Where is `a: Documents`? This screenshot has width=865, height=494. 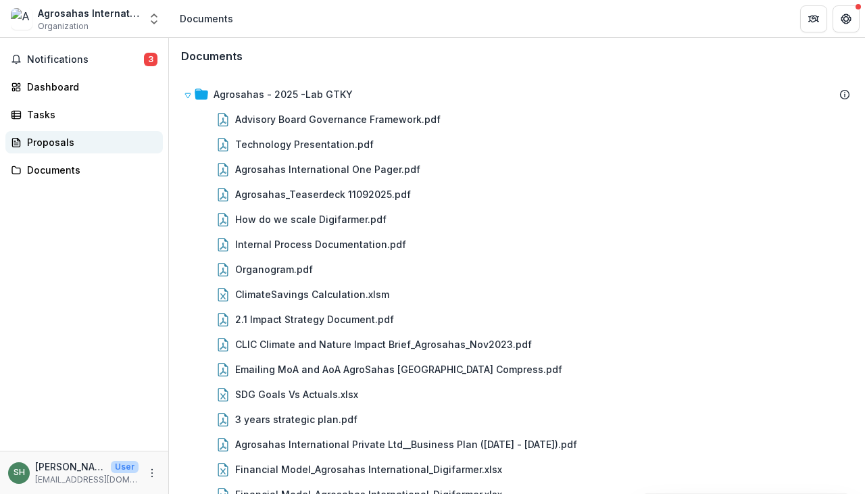 a: Documents is located at coordinates (84, 170).